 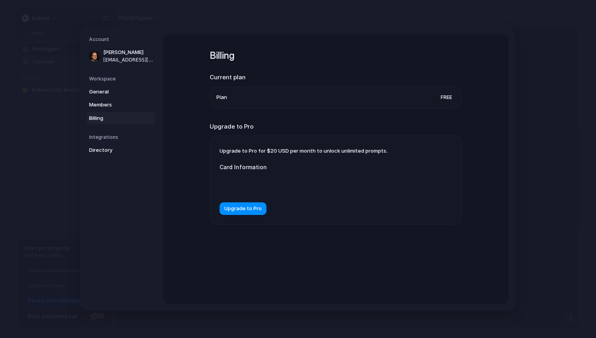 What do you see at coordinates (304, 151) in the screenshot?
I see `span: Upgrade to Pro for $20 USD per month to unlock unlimited prompts.` at bounding box center [304, 151].